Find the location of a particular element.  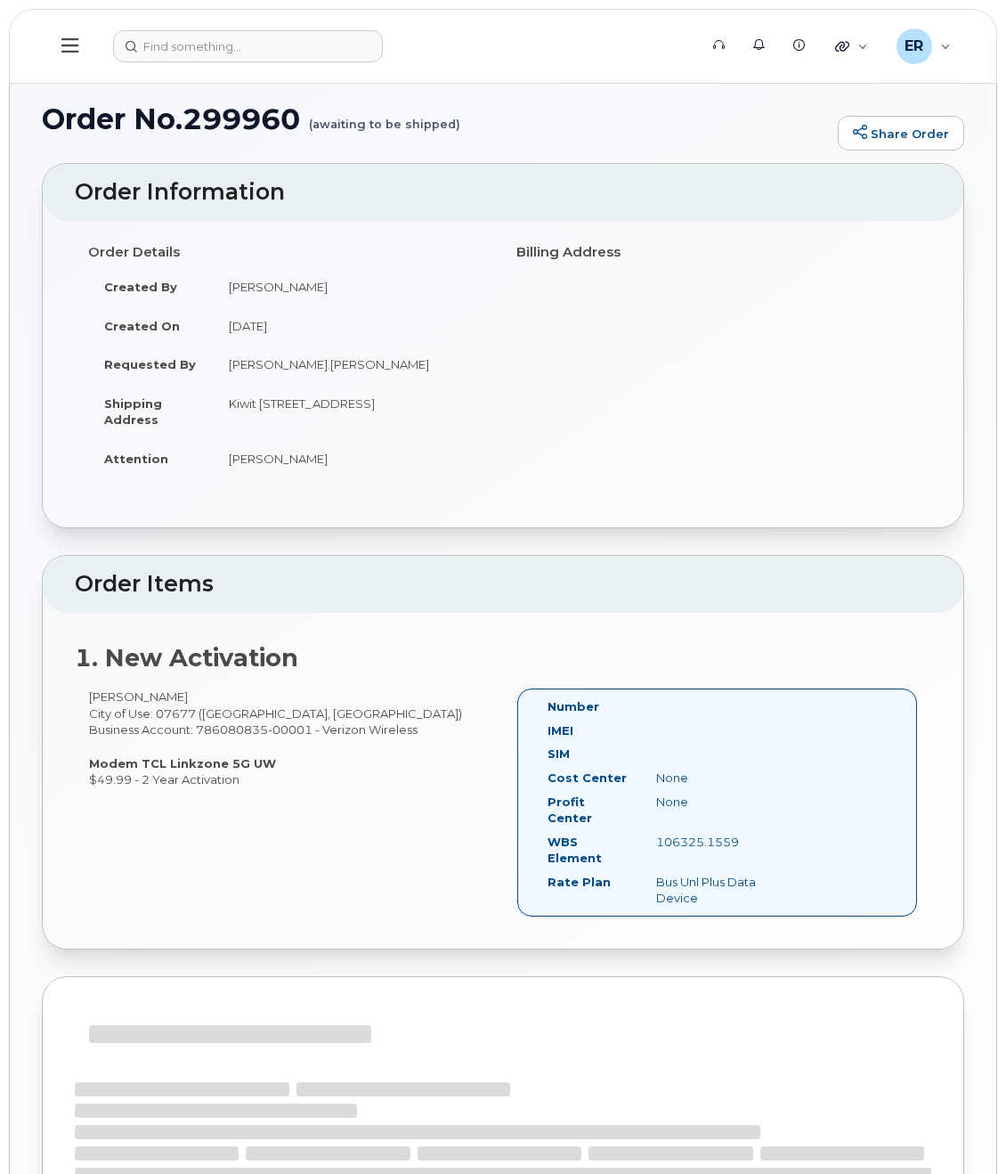

label: SIM is located at coordinates (558, 753).